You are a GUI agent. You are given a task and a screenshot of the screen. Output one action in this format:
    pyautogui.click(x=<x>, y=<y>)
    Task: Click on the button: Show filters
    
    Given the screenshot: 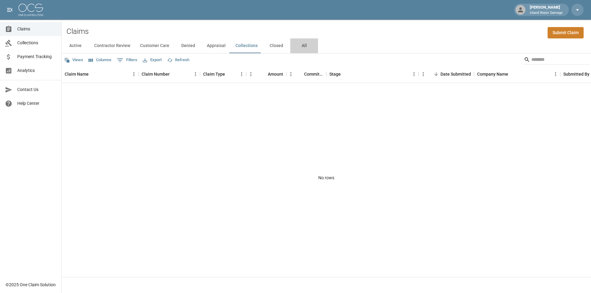 What is the action you would take?
    pyautogui.click(x=127, y=60)
    